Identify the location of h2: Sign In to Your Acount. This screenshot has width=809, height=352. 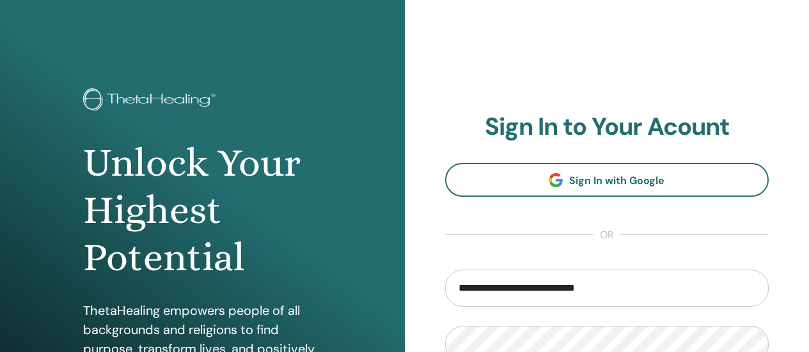
(607, 127).